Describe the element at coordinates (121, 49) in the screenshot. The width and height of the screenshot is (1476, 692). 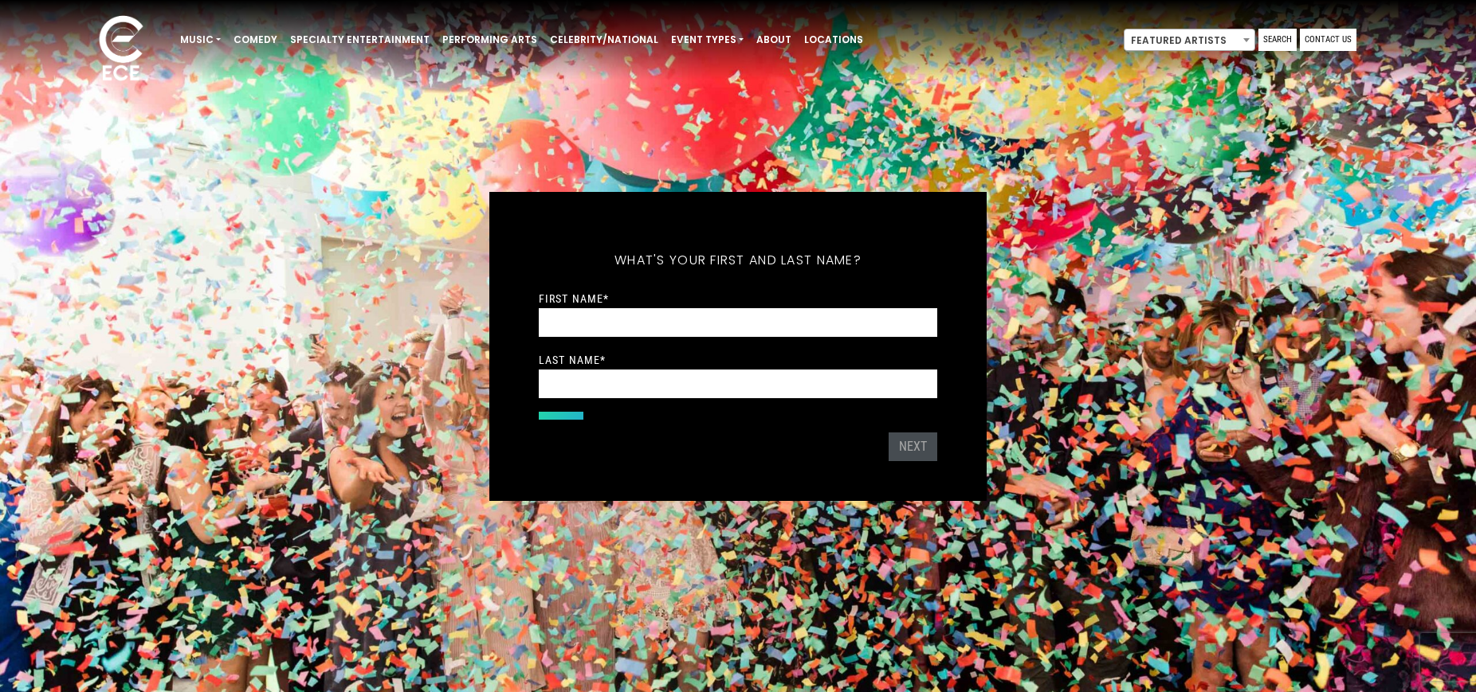
I see `img: ece_new_logo_whitev2-1.png` at that location.